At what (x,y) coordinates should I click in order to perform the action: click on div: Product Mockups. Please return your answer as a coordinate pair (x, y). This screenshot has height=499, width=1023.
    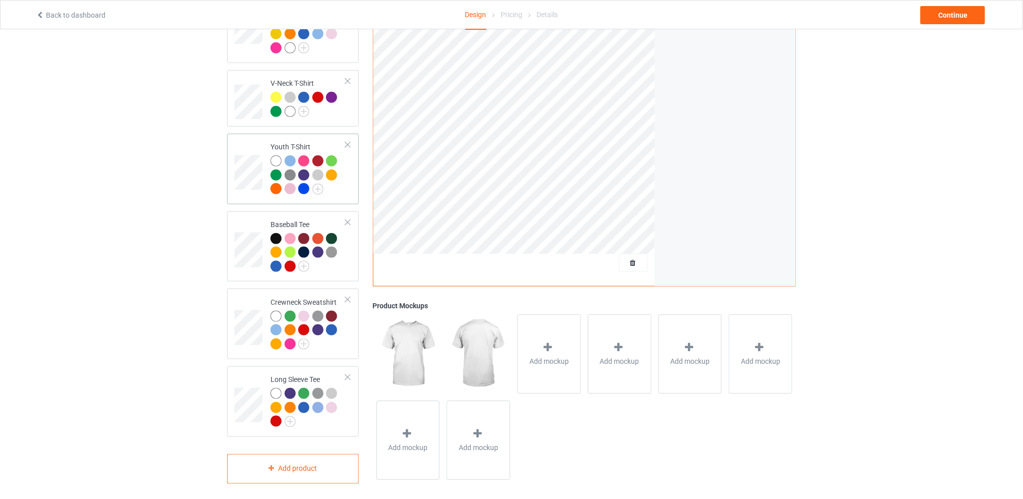
    Looking at the image, I should click on (584, 306).